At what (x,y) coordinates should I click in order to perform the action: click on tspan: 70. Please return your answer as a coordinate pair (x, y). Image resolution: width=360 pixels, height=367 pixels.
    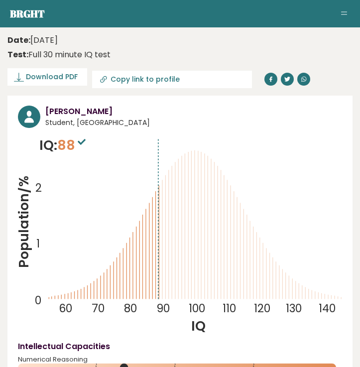
    Looking at the image, I should click on (98, 308).